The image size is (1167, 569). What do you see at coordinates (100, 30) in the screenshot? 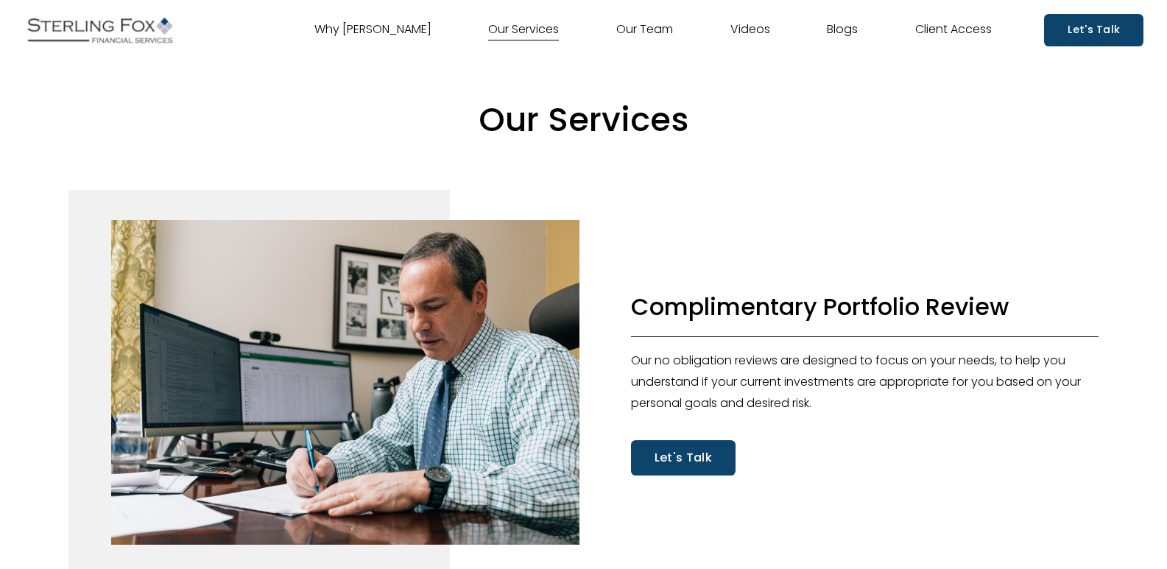
I see `img: Sterling Fox Financial Services` at bounding box center [100, 30].